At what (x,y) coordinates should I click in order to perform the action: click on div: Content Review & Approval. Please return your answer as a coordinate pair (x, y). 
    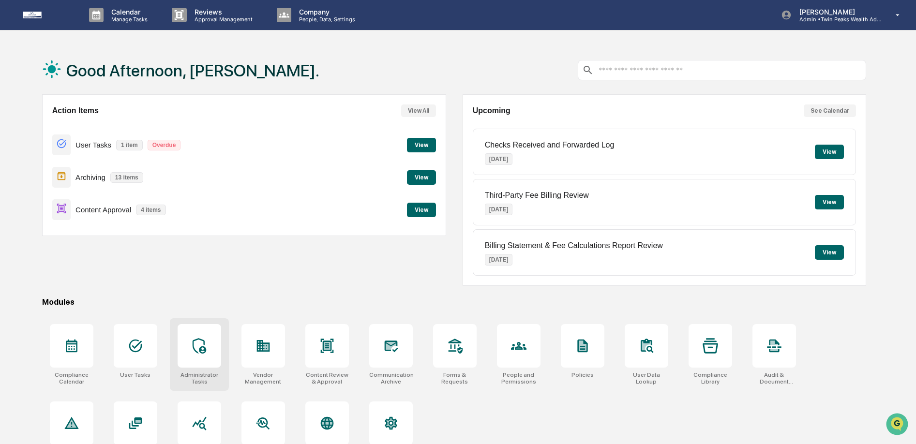
    Looking at the image, I should click on (327, 378).